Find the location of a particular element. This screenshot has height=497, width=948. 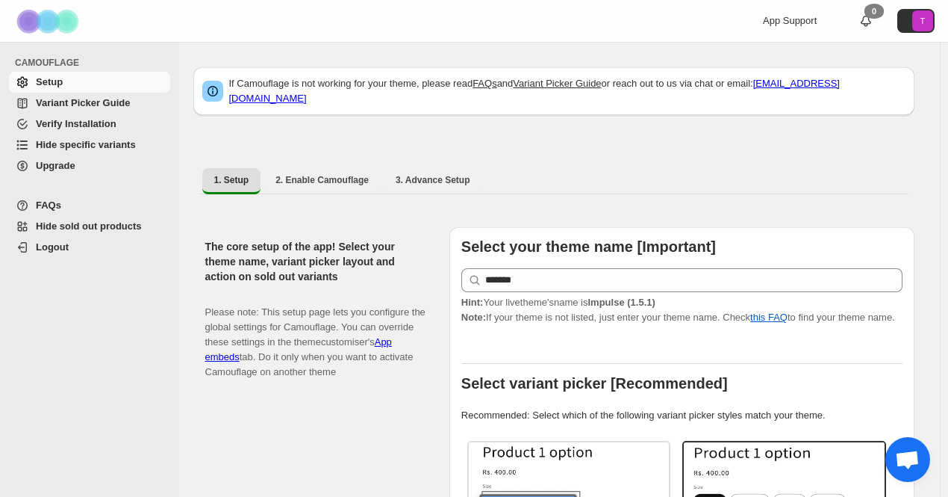

b: Select your theme name [Important] is located at coordinates (588, 246).